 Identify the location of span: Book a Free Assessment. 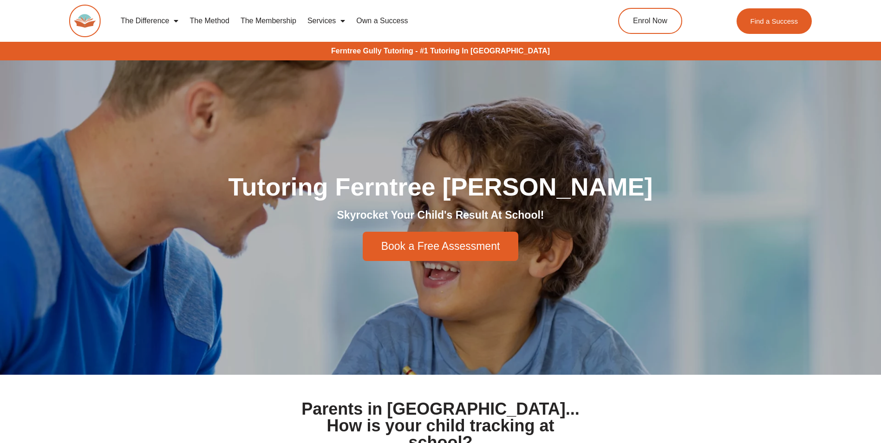
(441, 246).